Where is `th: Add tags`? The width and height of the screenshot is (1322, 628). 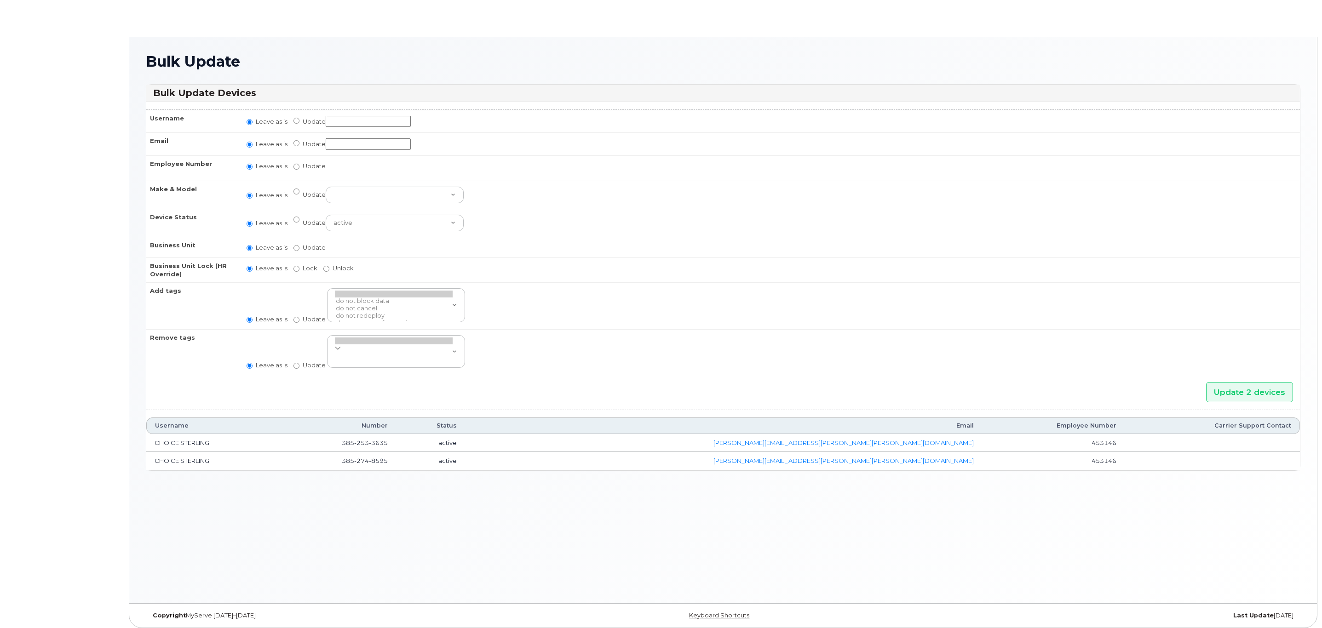
th: Add tags is located at coordinates (192, 306).